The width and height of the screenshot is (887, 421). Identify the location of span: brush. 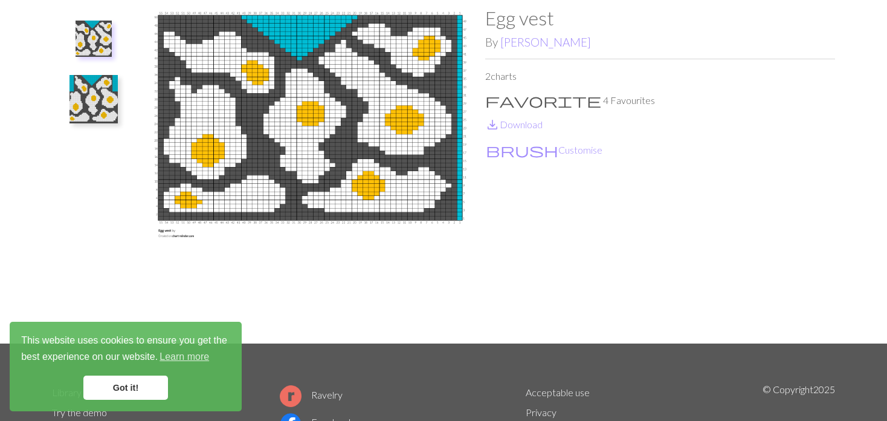
(522, 150).